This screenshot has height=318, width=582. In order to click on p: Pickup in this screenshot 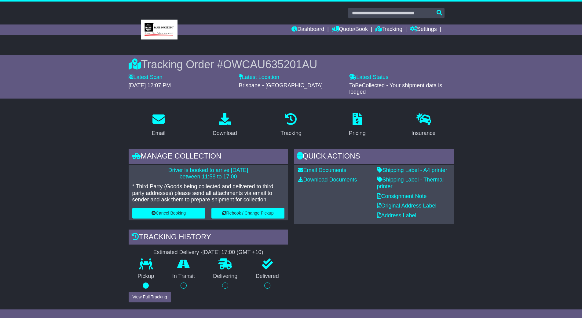, I will do `click(146, 276)`.